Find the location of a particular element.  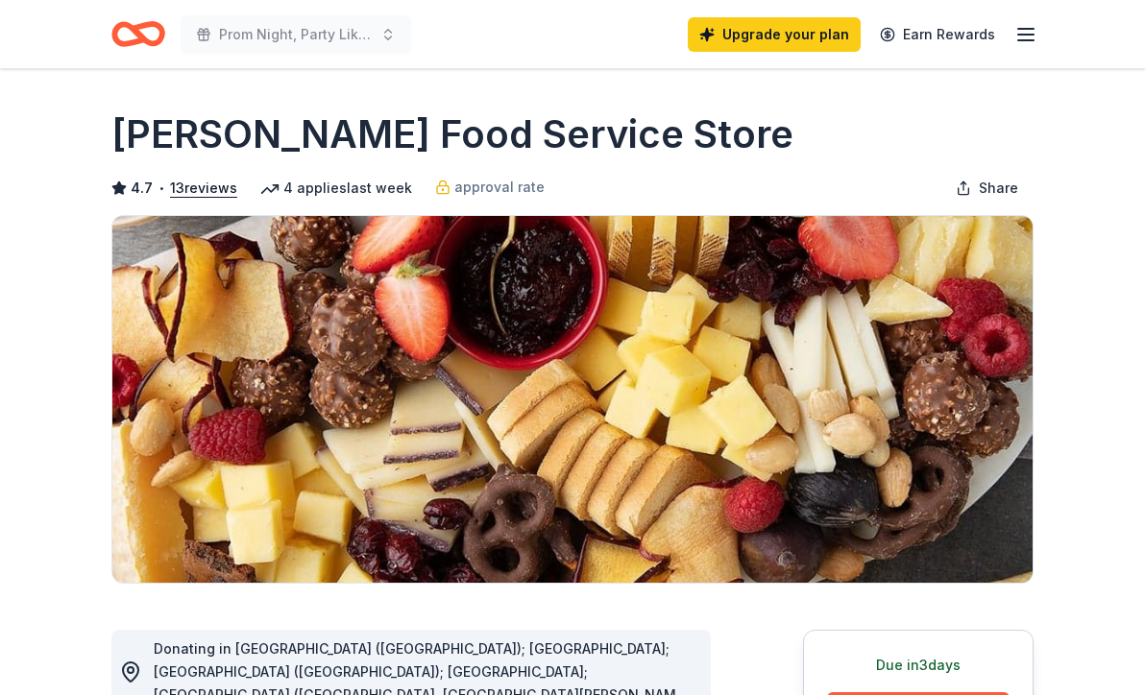

span: approval rate is located at coordinates (500, 187).